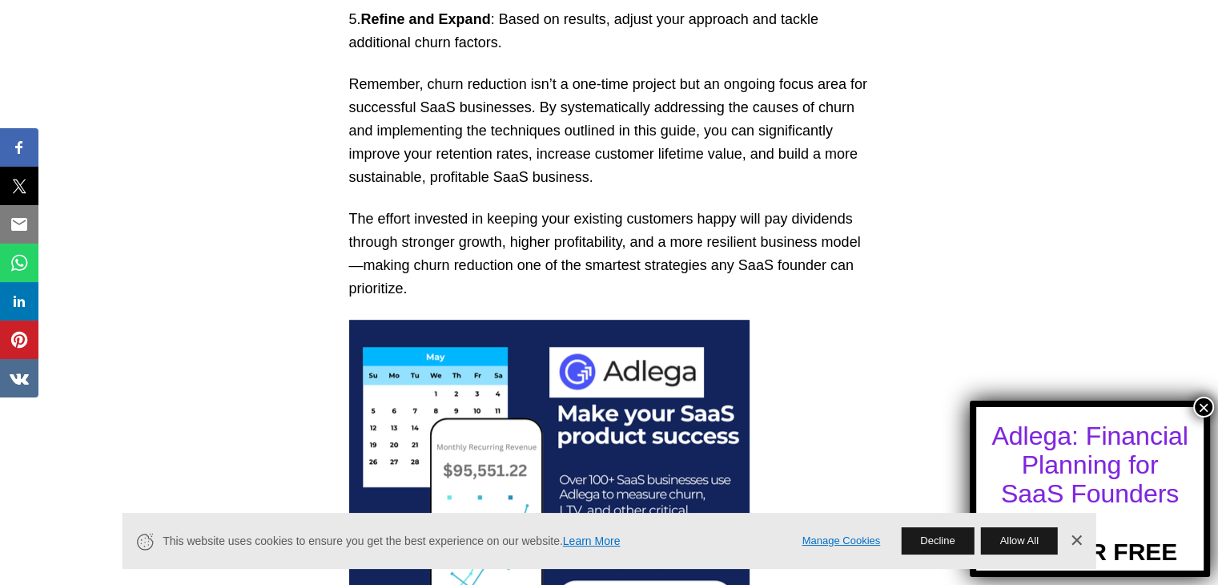  What do you see at coordinates (1204, 407) in the screenshot?
I see `button: Close` at bounding box center [1204, 407].